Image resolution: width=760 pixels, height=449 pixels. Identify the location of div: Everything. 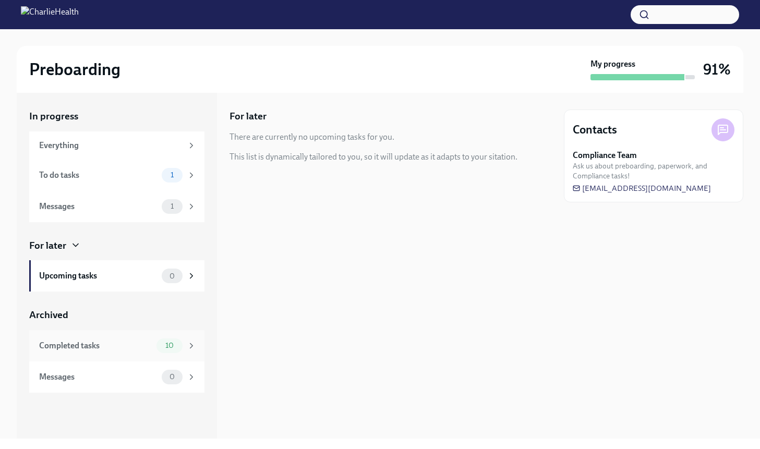
(111, 145).